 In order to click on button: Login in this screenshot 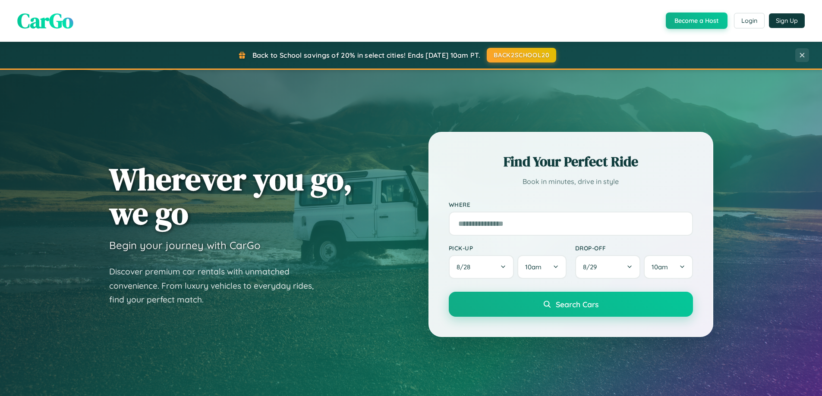, I will do `click(749, 21)`.